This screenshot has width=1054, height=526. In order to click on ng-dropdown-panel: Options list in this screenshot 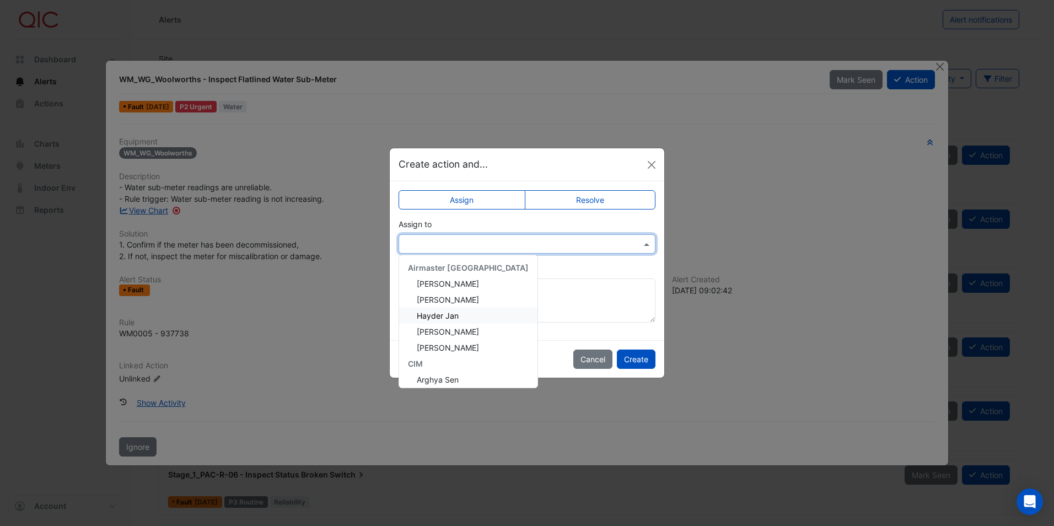, I will do `click(468, 321)`.